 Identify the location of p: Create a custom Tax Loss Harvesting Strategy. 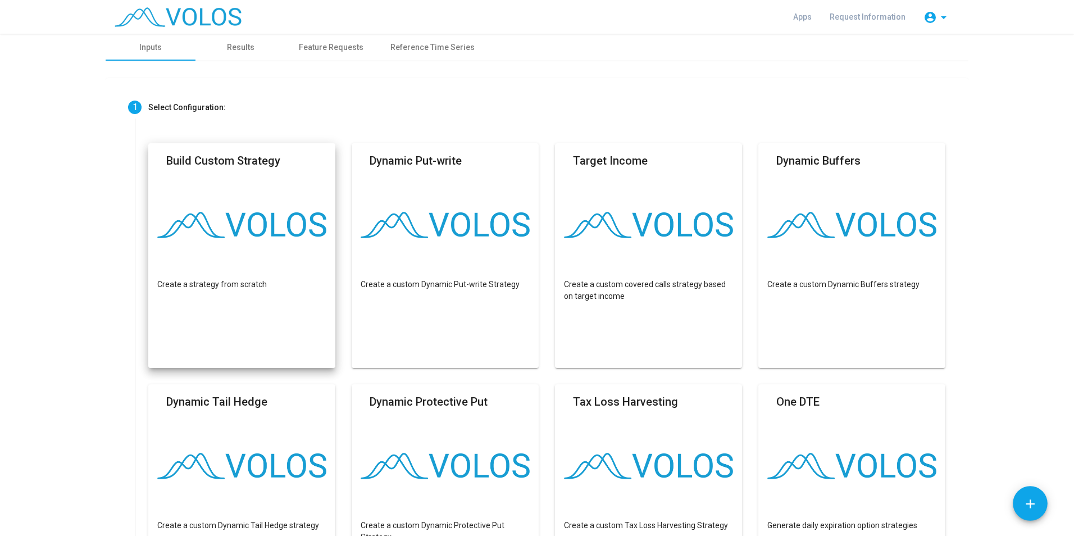
(648, 525).